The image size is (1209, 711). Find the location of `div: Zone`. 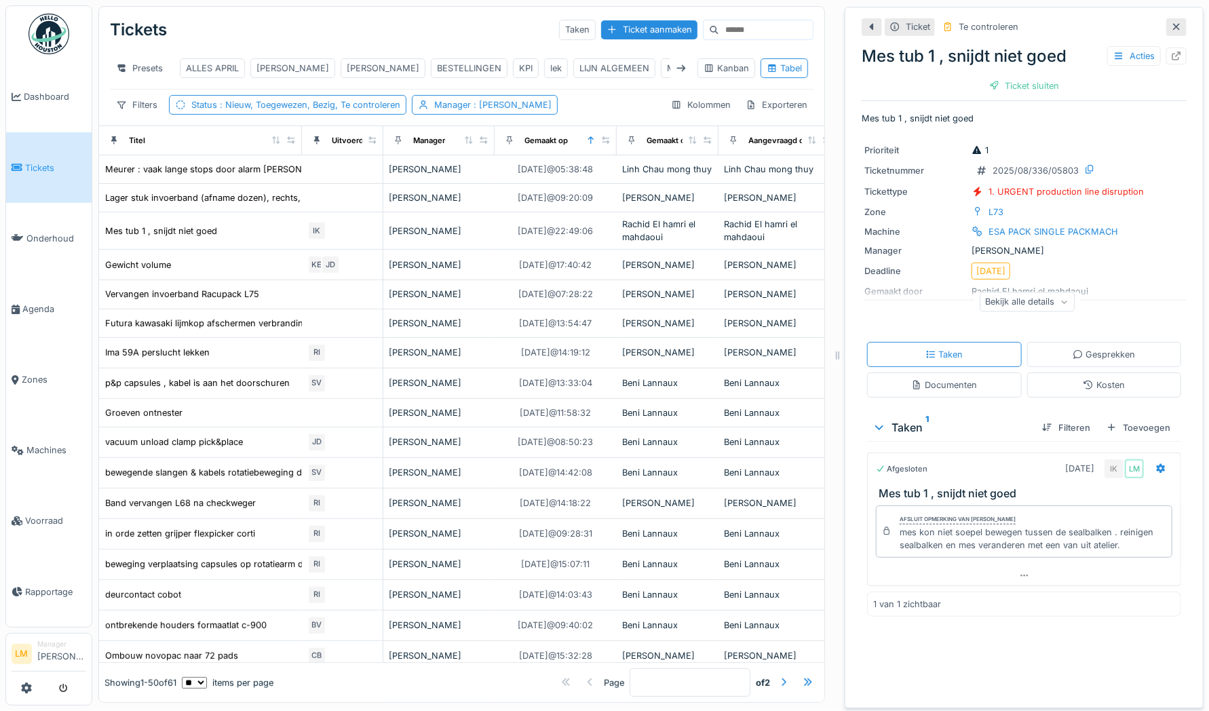

div: Zone is located at coordinates (915, 212).